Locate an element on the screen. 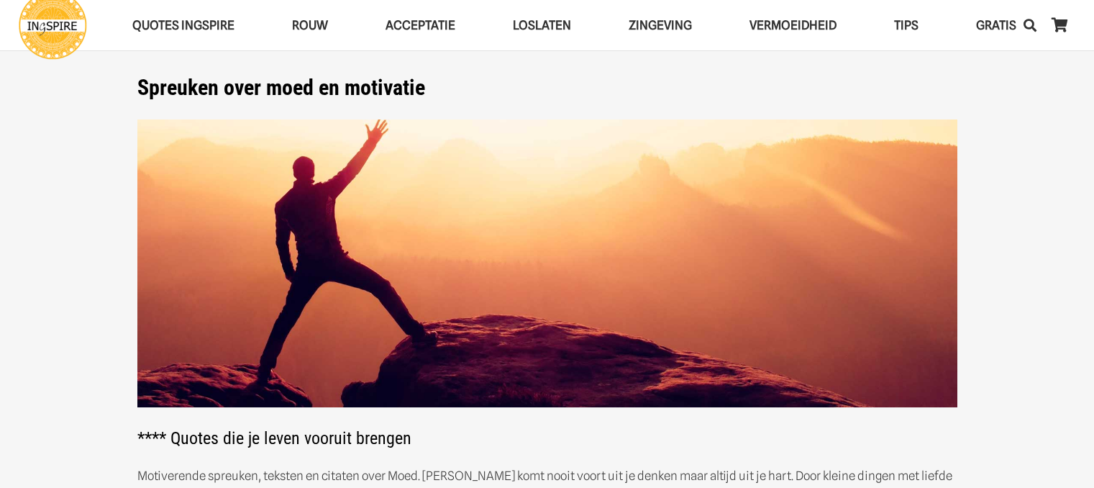  a: Zoeken is located at coordinates (1030, 25).